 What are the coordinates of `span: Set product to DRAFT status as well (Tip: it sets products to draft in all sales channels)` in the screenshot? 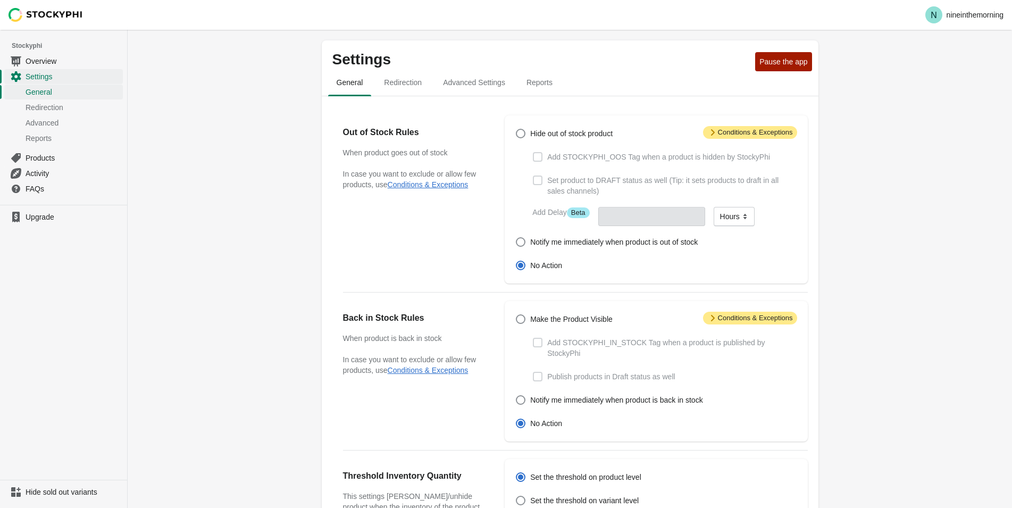 It's located at (671, 186).